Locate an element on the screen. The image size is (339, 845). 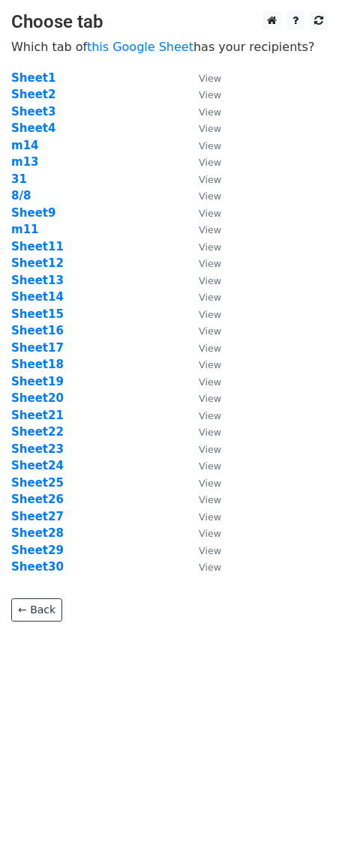
strong: Sheet11 is located at coordinates (37, 247).